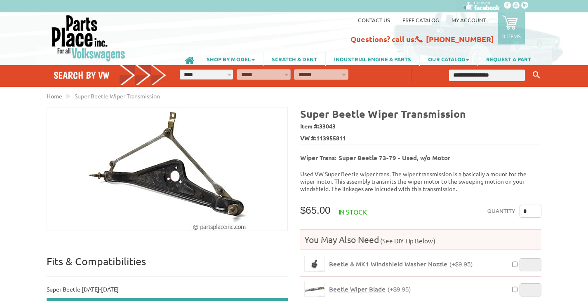 This screenshot has height=301, width=588. Describe the element at coordinates (401, 264) in the screenshot. I see `a: Beetle & MK1 Windshield Washer Nozzle(+$9.95)` at that location.